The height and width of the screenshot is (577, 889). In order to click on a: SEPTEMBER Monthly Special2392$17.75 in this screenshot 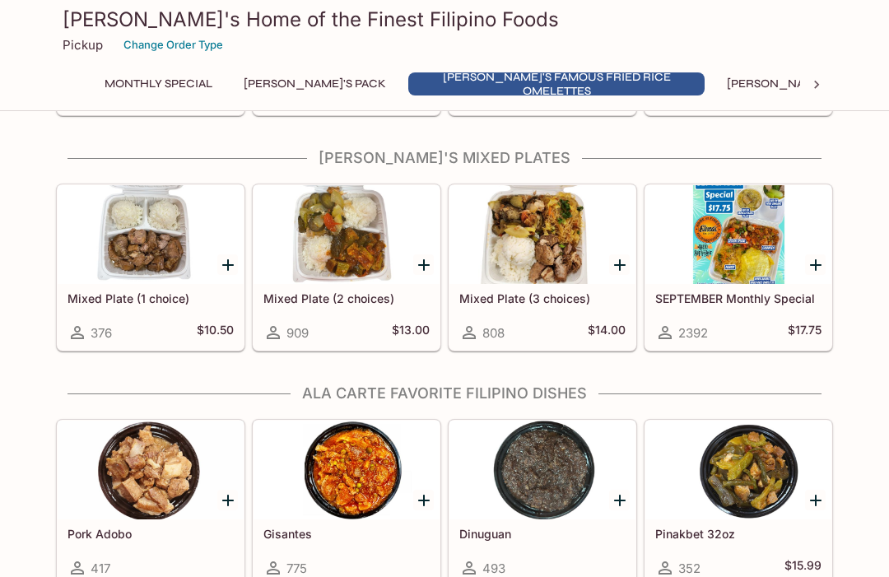, I will do `click(739, 268)`.